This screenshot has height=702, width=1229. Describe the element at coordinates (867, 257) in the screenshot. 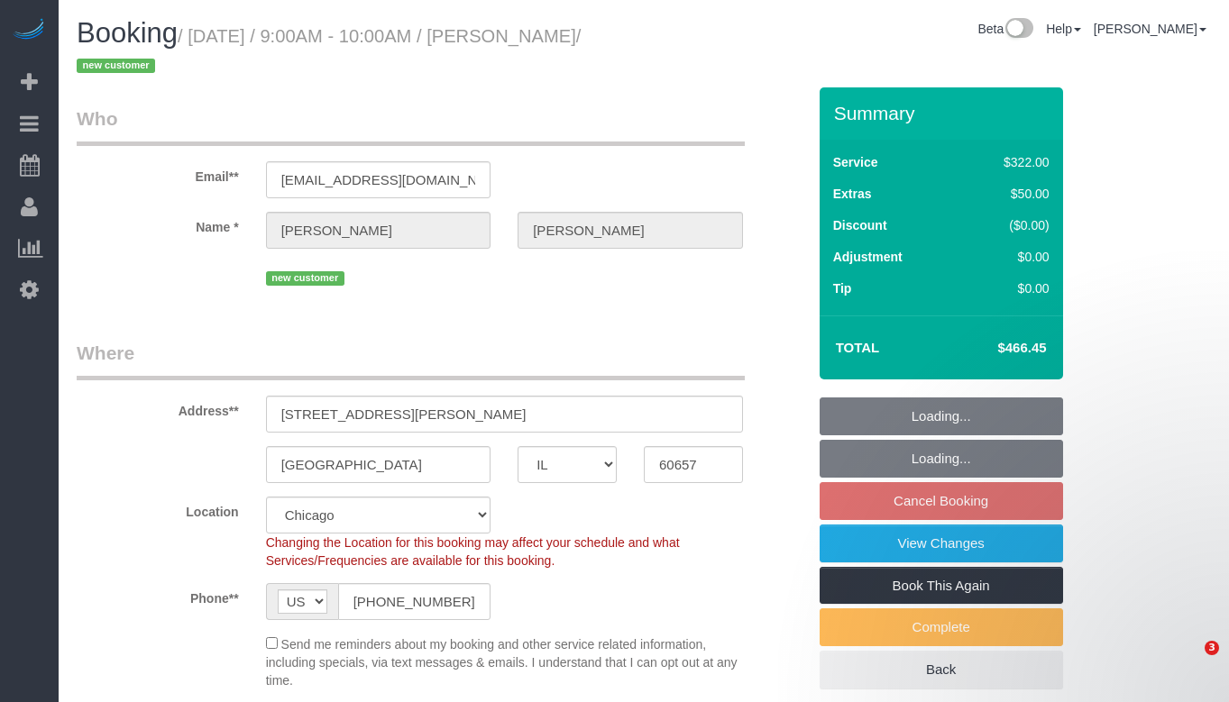

I see `label: Adjustment` at that location.